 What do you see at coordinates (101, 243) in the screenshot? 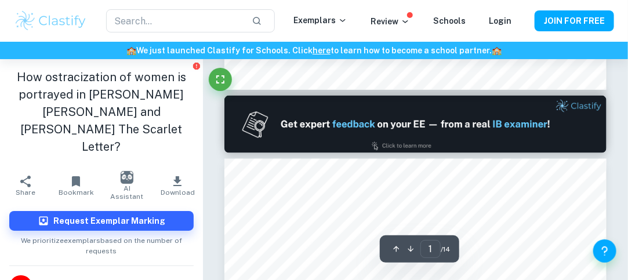
I see `span: We prioritize exemplars based on the number of requests` at bounding box center [101, 243].